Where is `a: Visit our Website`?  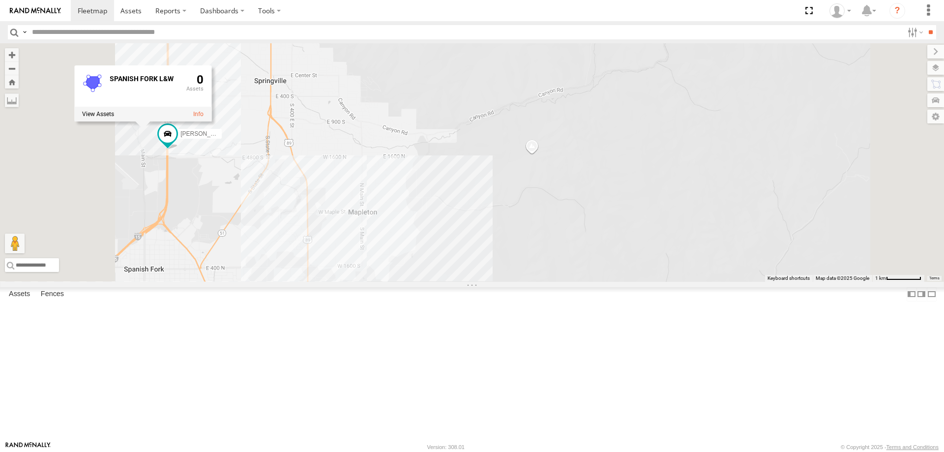 a: Visit our Website is located at coordinates (28, 447).